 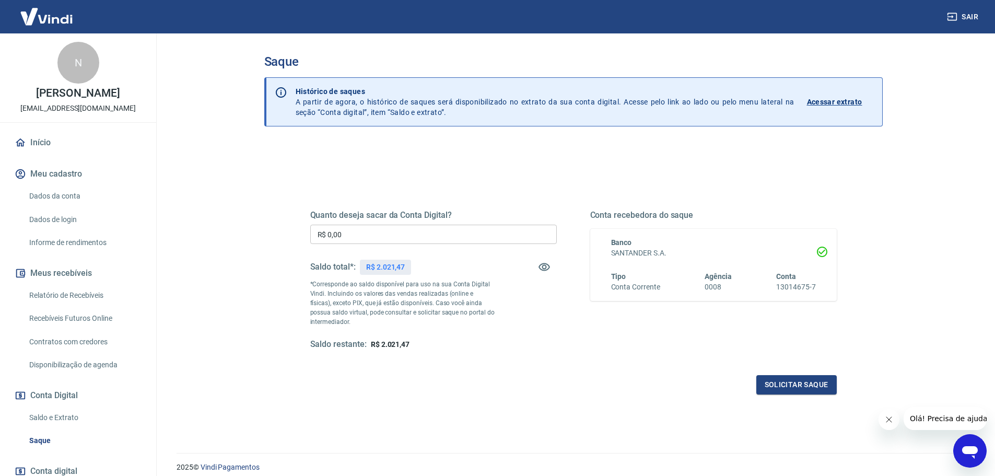 I want to click on a: Início, so click(x=78, y=143).